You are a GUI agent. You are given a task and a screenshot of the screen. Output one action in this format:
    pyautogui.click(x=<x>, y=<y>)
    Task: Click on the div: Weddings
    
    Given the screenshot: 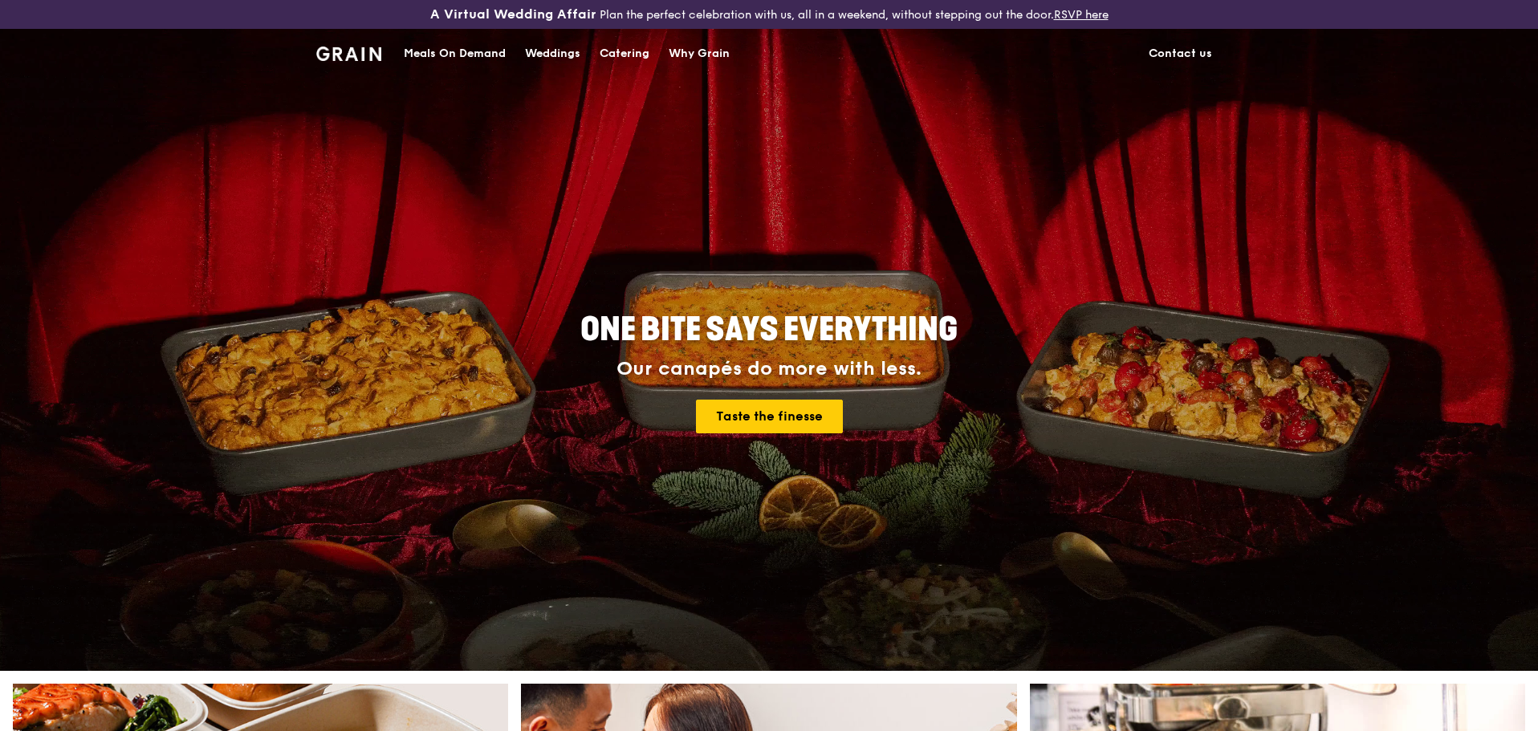 What is the action you would take?
    pyautogui.click(x=552, y=54)
    